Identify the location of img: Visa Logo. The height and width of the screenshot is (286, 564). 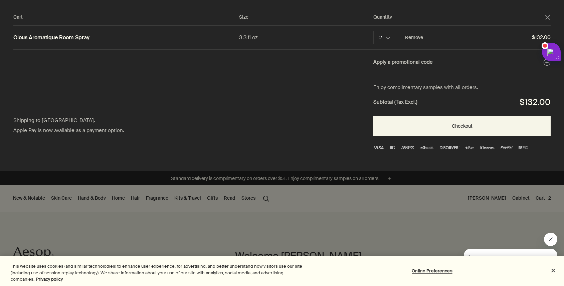
(378, 148).